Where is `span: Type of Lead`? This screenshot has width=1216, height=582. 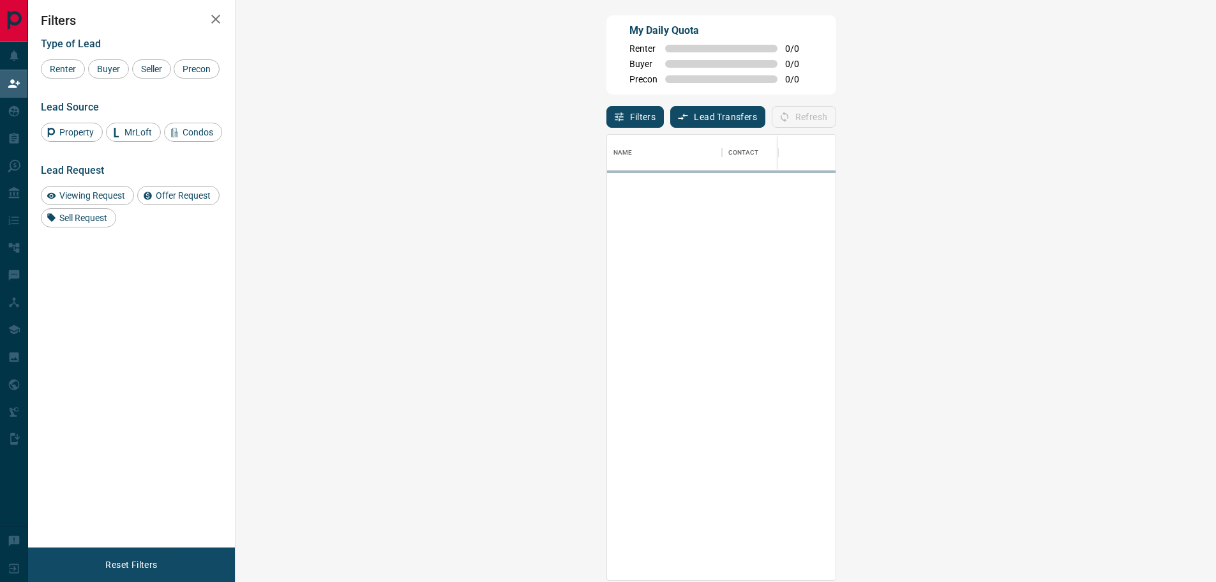
span: Type of Lead is located at coordinates (71, 43).